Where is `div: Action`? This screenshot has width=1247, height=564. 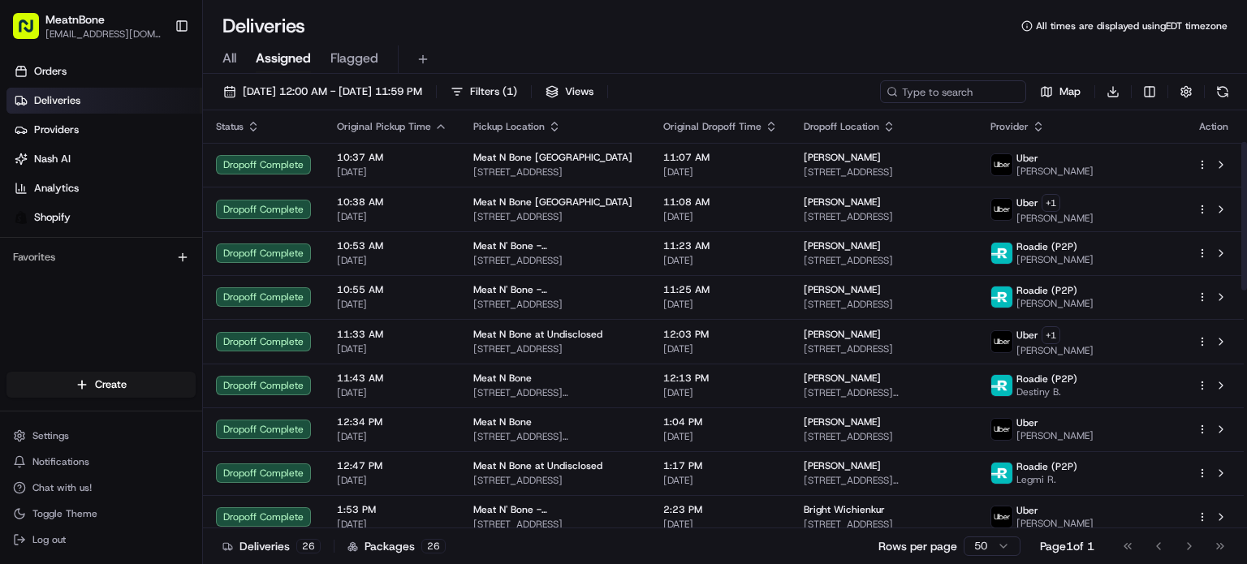 div: Action is located at coordinates (1214, 127).